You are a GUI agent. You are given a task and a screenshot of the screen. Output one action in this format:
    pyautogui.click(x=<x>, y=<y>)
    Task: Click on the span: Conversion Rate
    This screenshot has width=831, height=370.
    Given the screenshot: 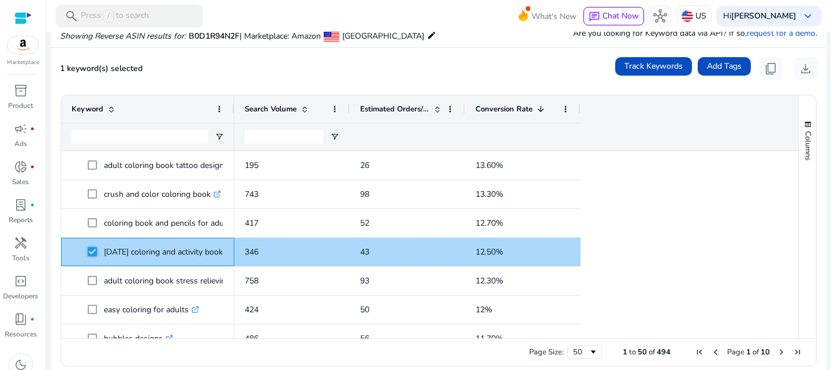 What is the action you would take?
    pyautogui.click(x=504, y=109)
    